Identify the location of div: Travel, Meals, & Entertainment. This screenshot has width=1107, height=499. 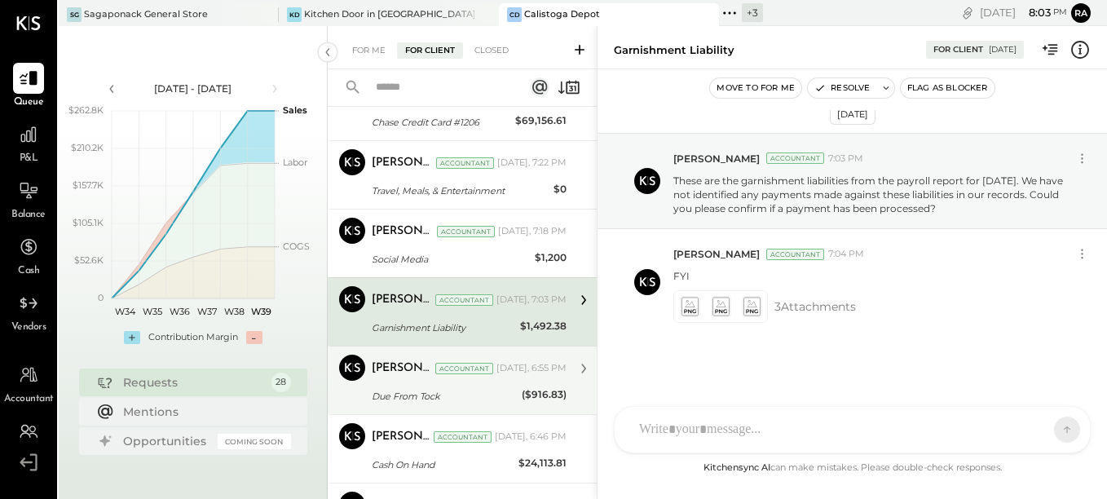
(460, 191).